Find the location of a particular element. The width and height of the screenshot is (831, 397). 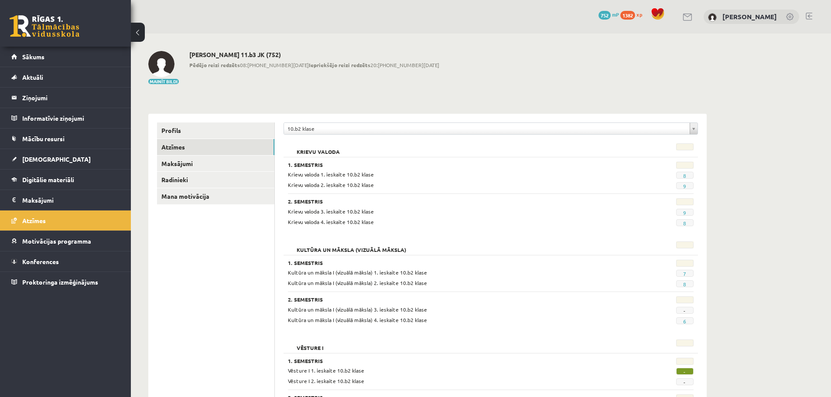

a: Informatīvie ziņojumi is located at coordinates (65, 118).